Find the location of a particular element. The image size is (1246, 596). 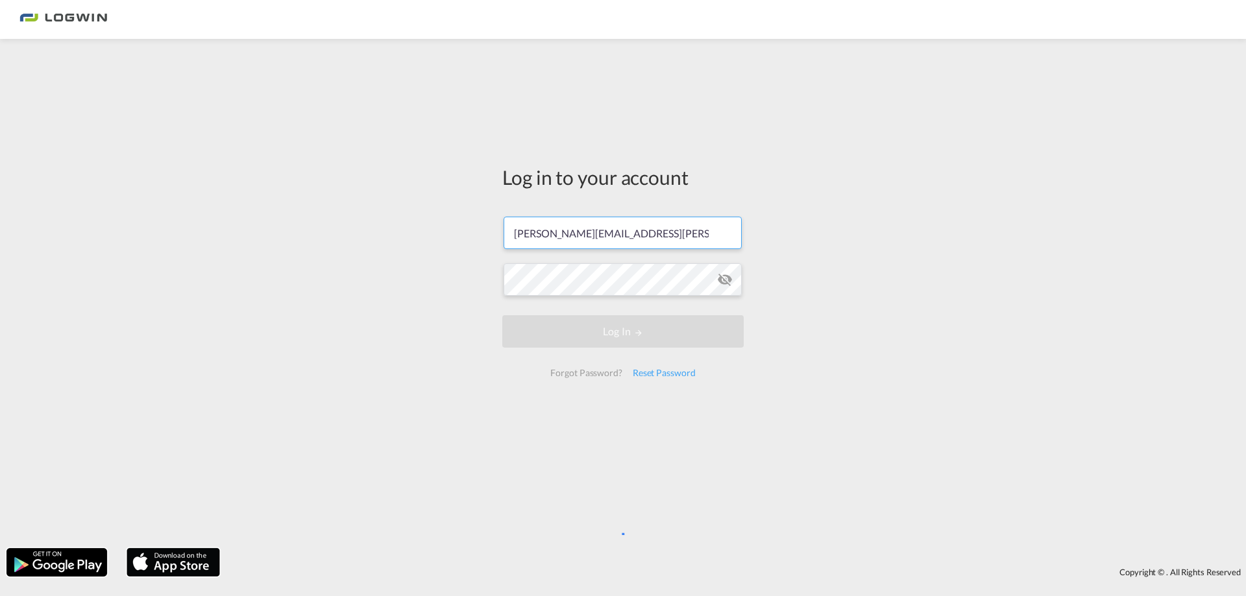

div: Forgot Password? is located at coordinates (586, 373).